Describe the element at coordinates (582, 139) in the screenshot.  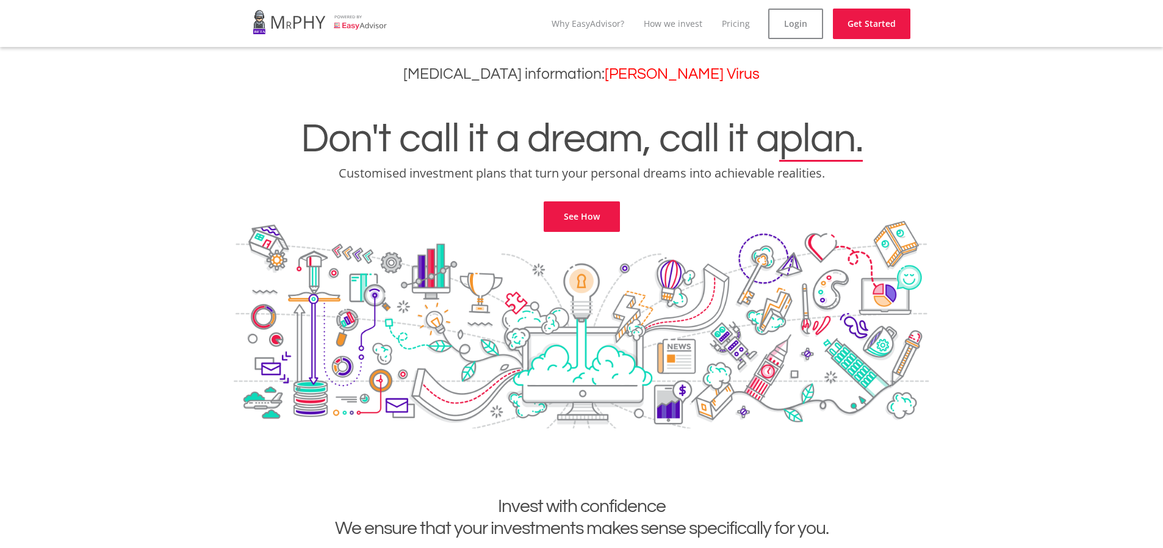
I see `h1: Don't call it a dream, call it a` at that location.